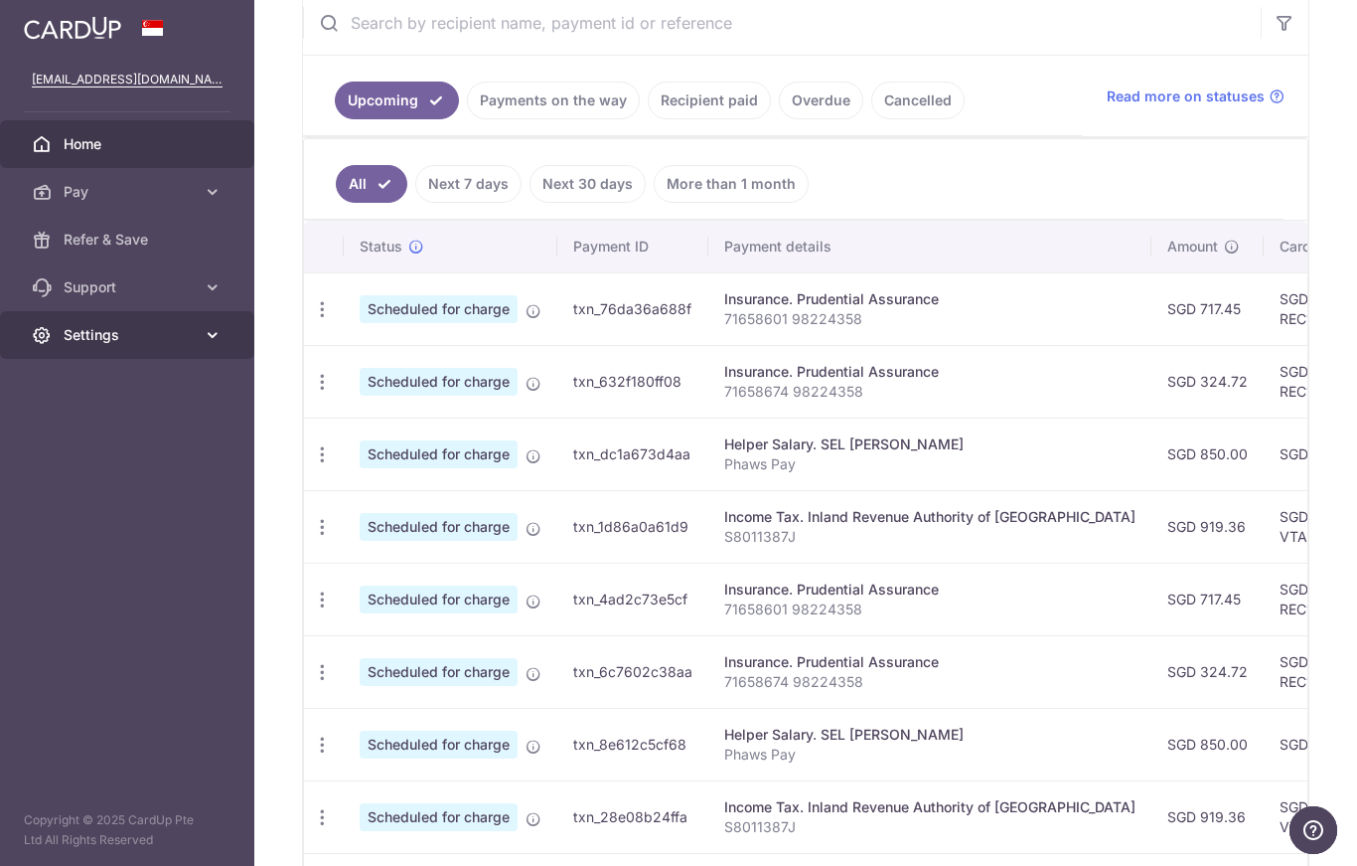  What do you see at coordinates (587, 184) in the screenshot?
I see `a: Next 30 days` at bounding box center [587, 184].